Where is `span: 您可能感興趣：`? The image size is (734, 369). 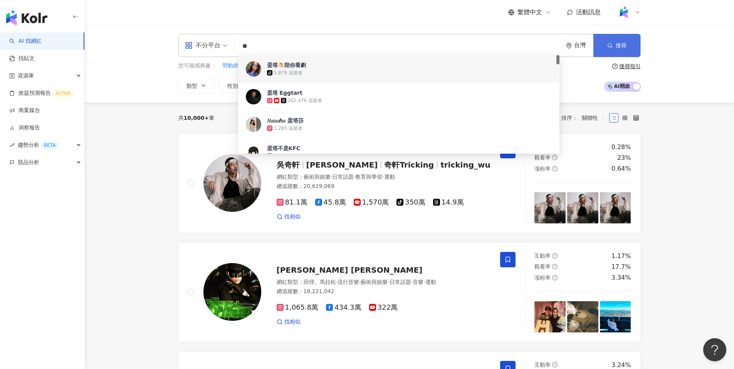
span: 您可能感興趣： is located at coordinates (197, 66).